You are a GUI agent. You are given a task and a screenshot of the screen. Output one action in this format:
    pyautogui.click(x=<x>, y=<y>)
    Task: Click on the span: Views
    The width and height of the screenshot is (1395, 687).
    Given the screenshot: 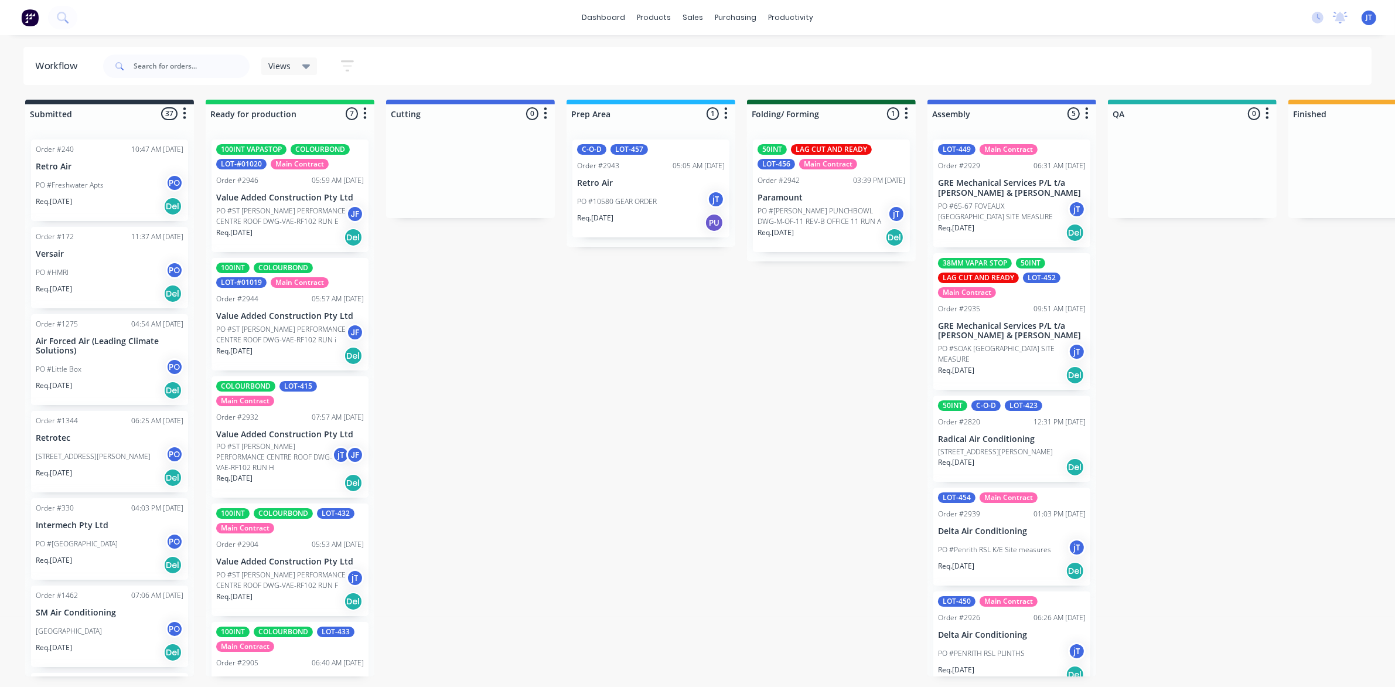 What is the action you would take?
    pyautogui.click(x=280, y=66)
    